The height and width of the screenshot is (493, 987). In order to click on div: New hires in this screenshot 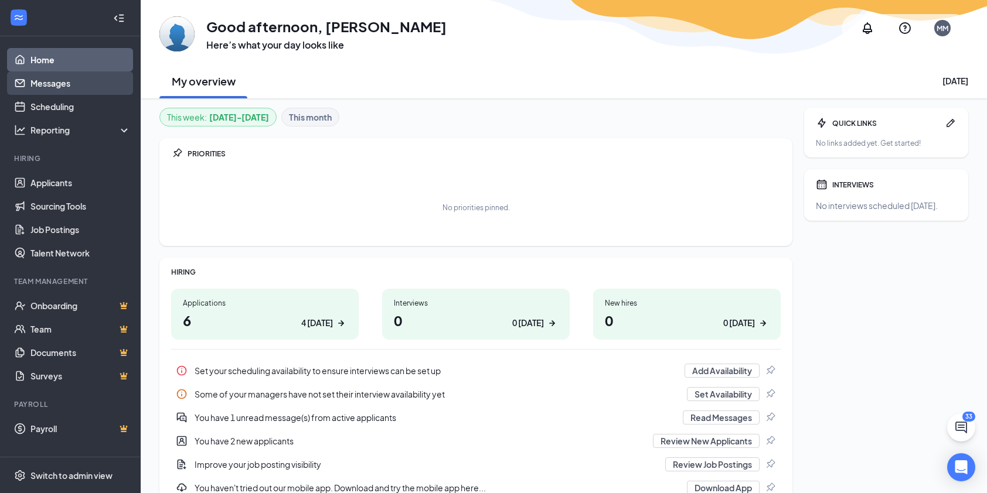, I will do `click(687, 303)`.